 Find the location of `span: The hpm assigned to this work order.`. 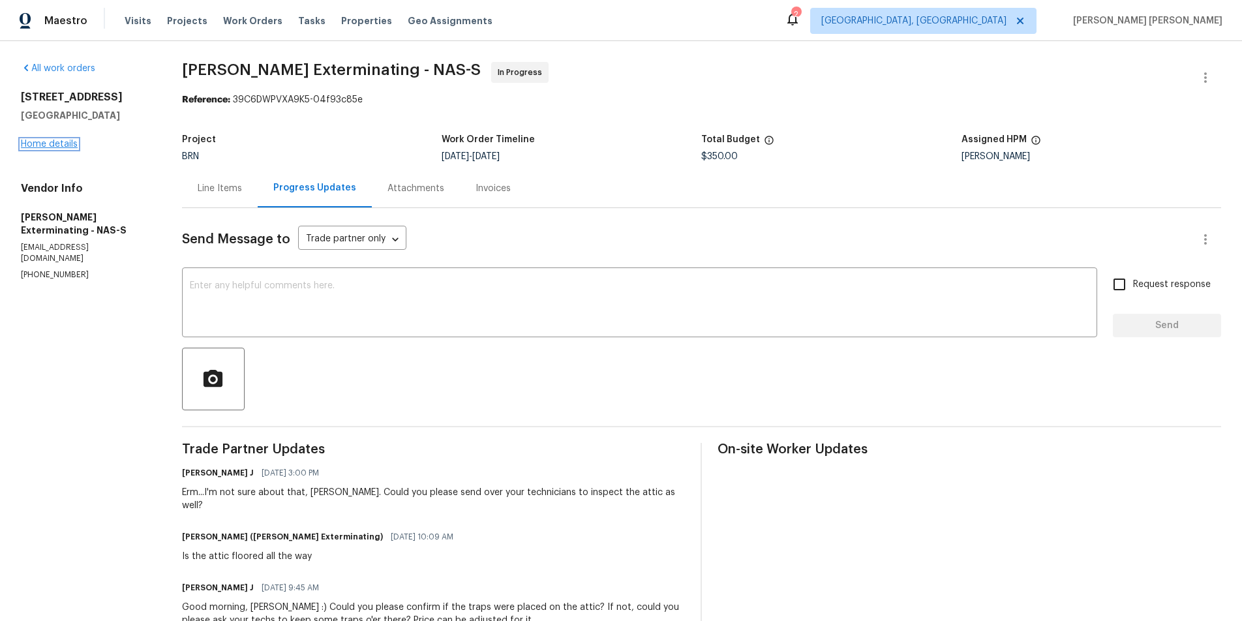

span: The hpm assigned to this work order. is located at coordinates (1036, 144).